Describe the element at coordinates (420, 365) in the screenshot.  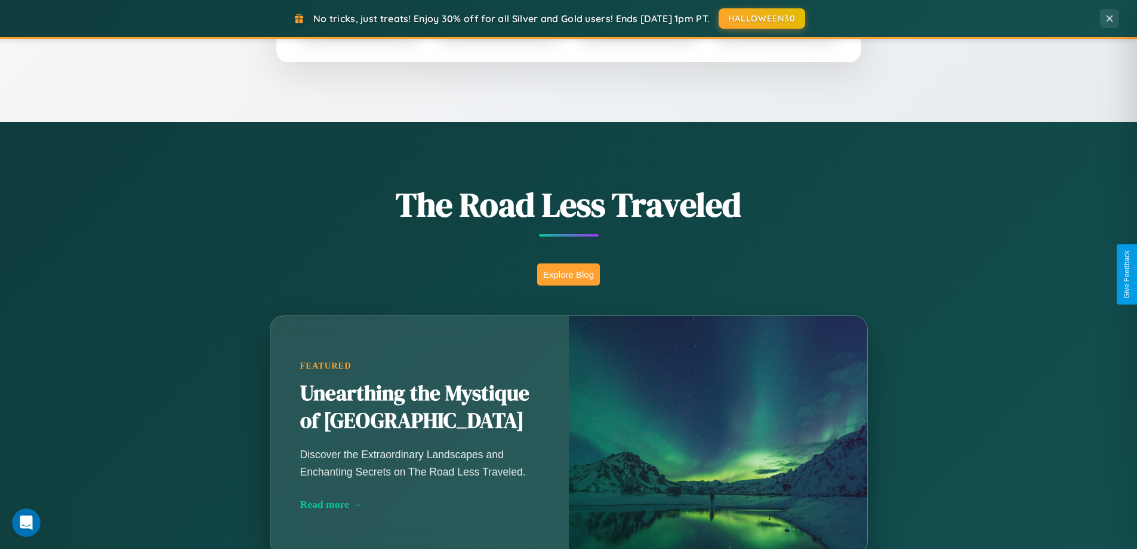
I see `div: Featured` at that location.